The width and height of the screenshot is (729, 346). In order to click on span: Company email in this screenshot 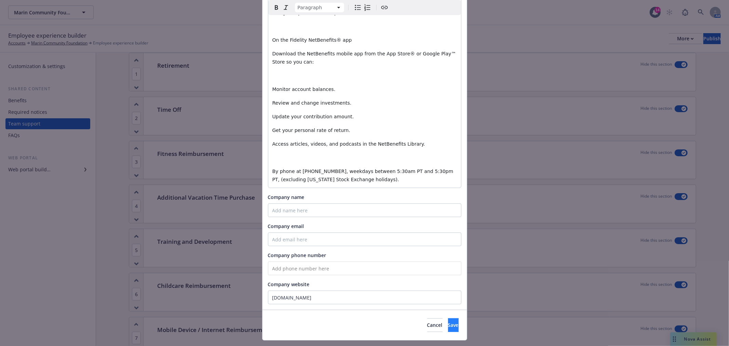, I will do `click(286, 226)`.